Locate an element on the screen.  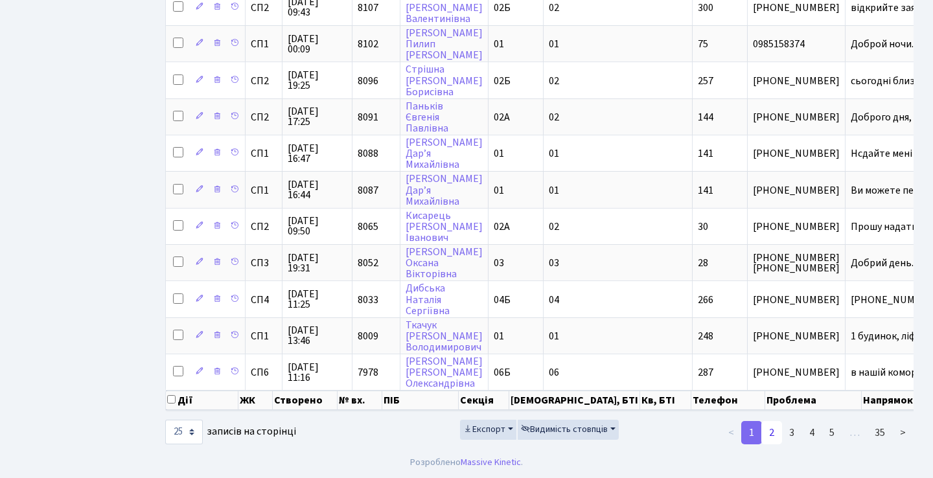
th: ЖК is located at coordinates (255, 400).